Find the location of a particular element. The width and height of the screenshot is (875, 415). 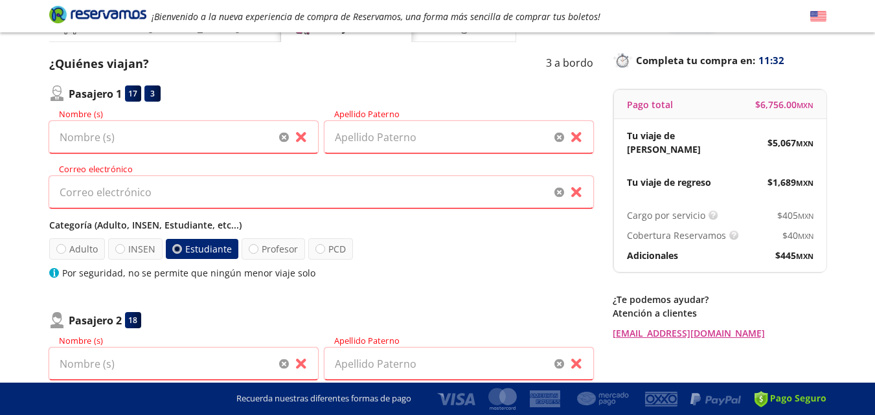

p: Atención a clientes is located at coordinates (720, 313).